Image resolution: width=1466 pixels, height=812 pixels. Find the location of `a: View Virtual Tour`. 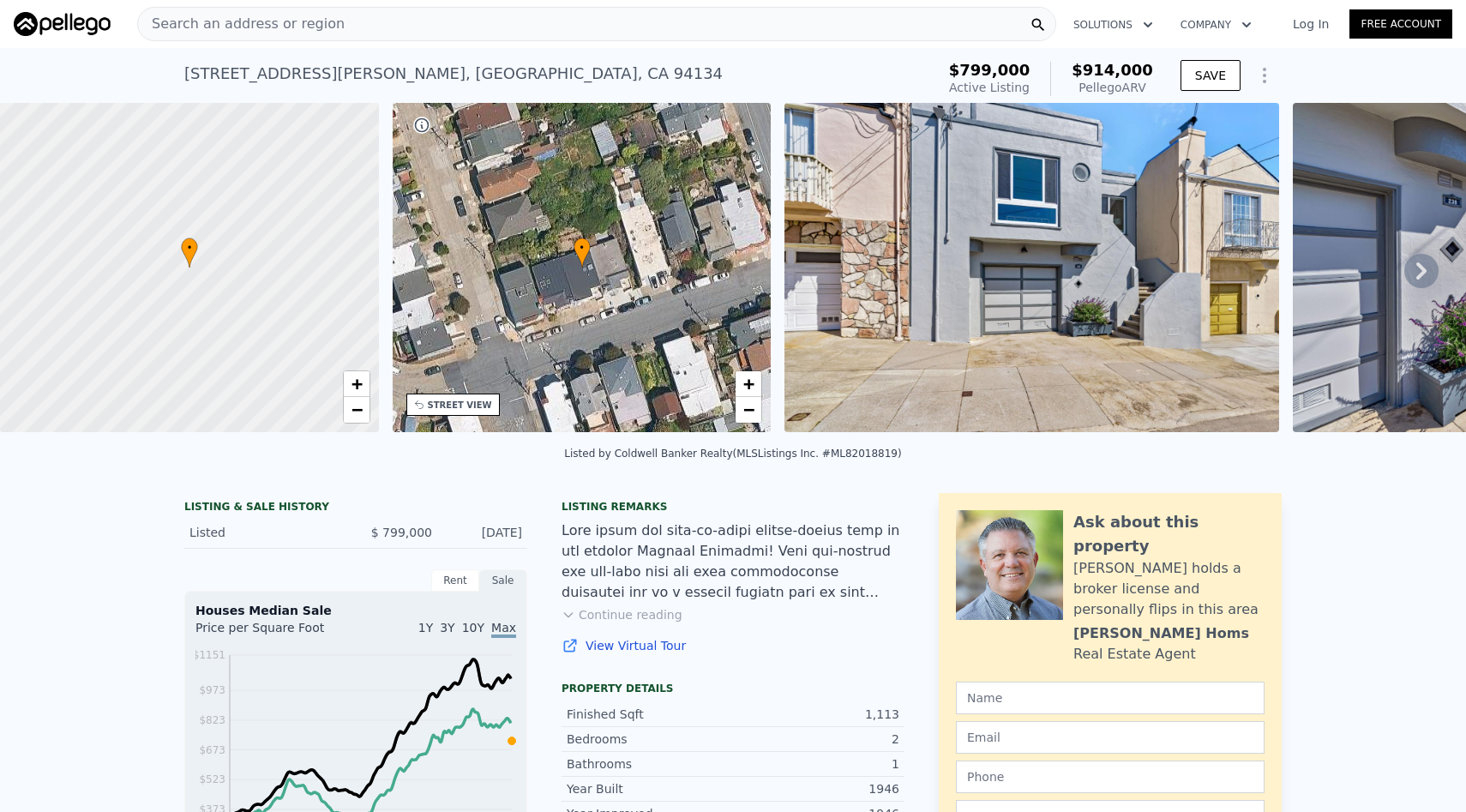

a: View Virtual Tour is located at coordinates (733, 646).